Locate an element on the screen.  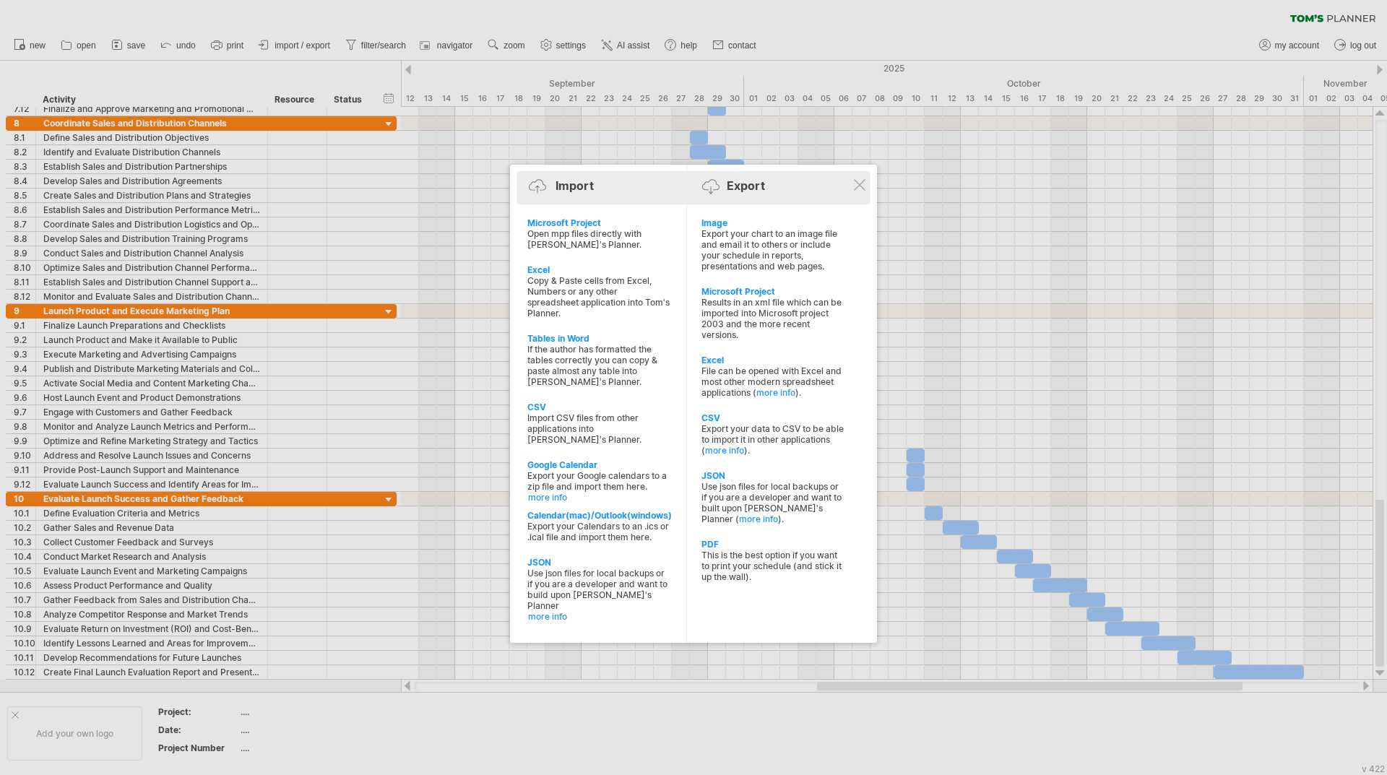
div: Tables in Word is located at coordinates (599, 338).